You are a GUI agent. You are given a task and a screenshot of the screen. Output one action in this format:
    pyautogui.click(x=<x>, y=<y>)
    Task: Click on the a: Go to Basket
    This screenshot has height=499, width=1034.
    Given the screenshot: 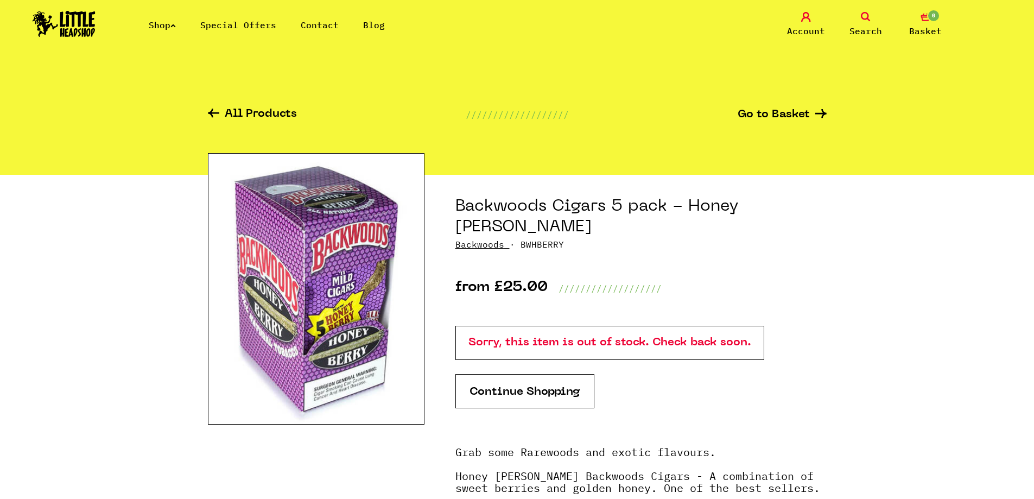 What is the action you would take?
    pyautogui.click(x=782, y=115)
    